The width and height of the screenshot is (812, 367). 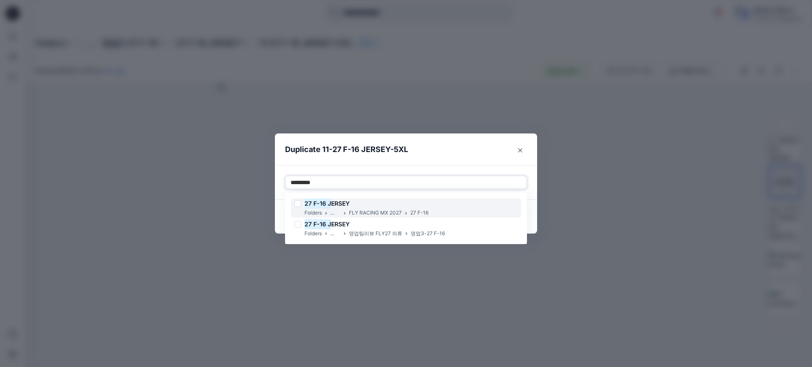 I want to click on p: 영업3-27 F-16, so click(x=427, y=234).